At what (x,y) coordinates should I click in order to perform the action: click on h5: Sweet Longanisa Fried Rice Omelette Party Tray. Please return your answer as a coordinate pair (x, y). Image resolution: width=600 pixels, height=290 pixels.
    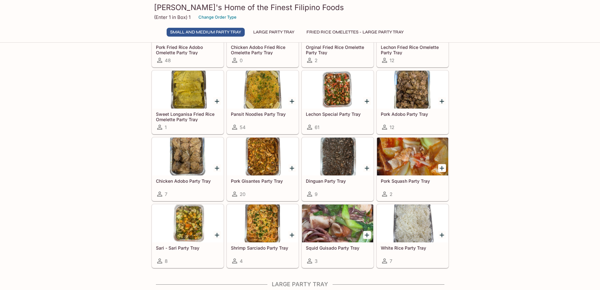
    Looking at the image, I should click on (188, 116).